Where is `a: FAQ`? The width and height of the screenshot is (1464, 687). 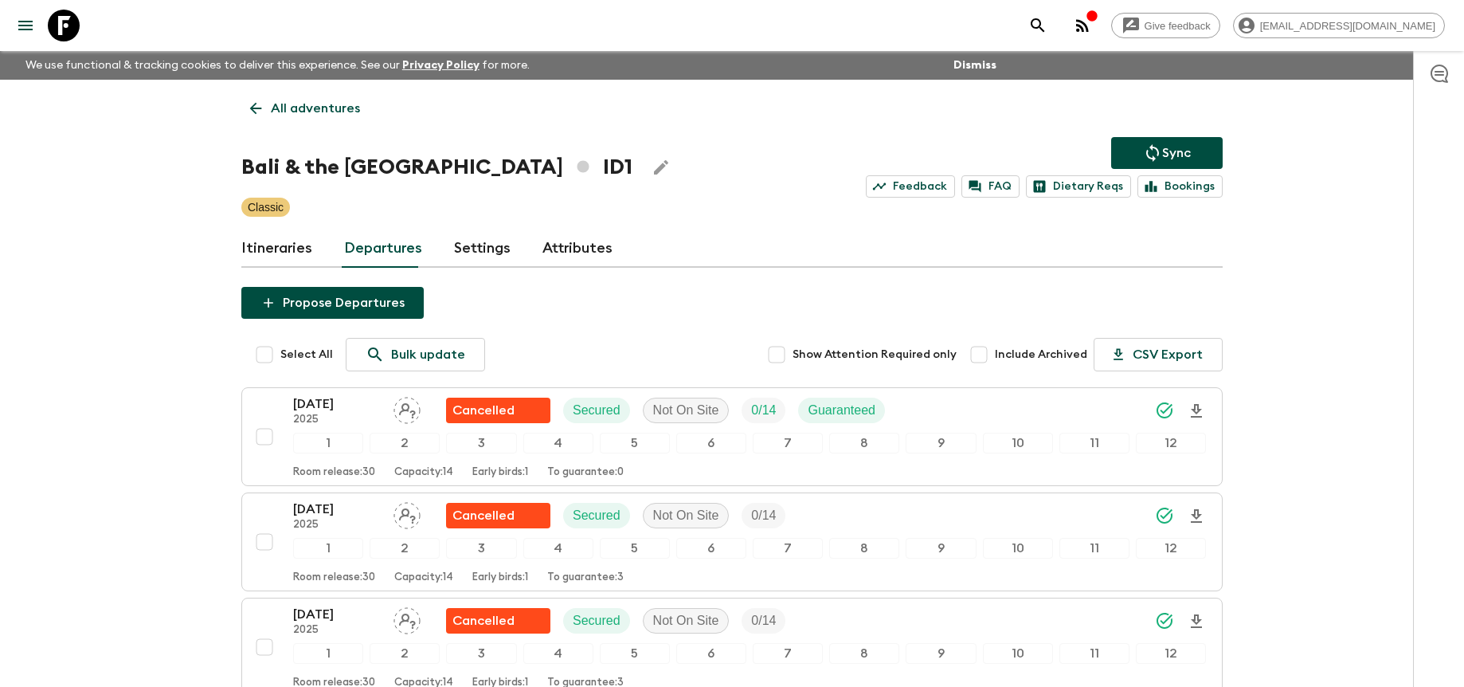 a: FAQ is located at coordinates (990, 186).